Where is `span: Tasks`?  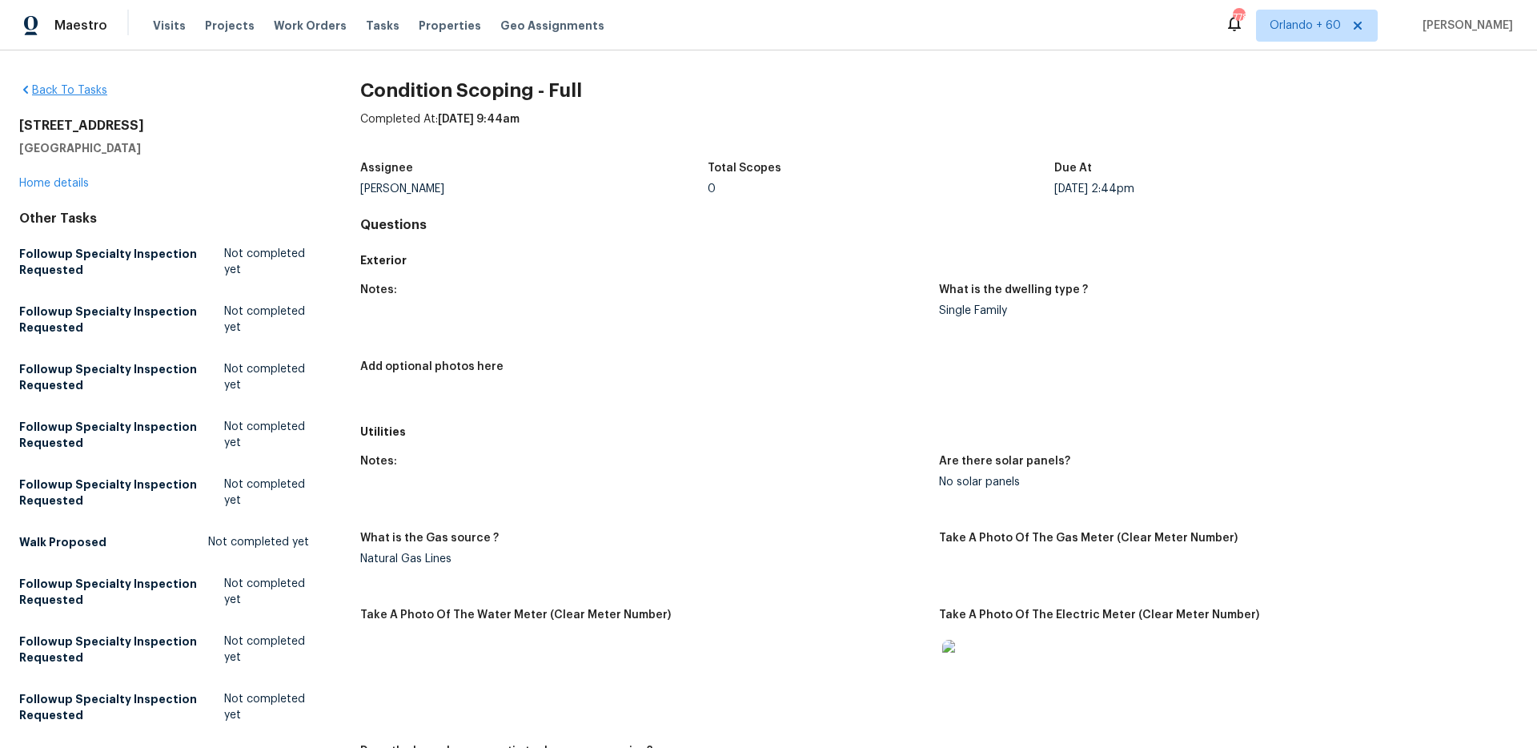 span: Tasks is located at coordinates (383, 26).